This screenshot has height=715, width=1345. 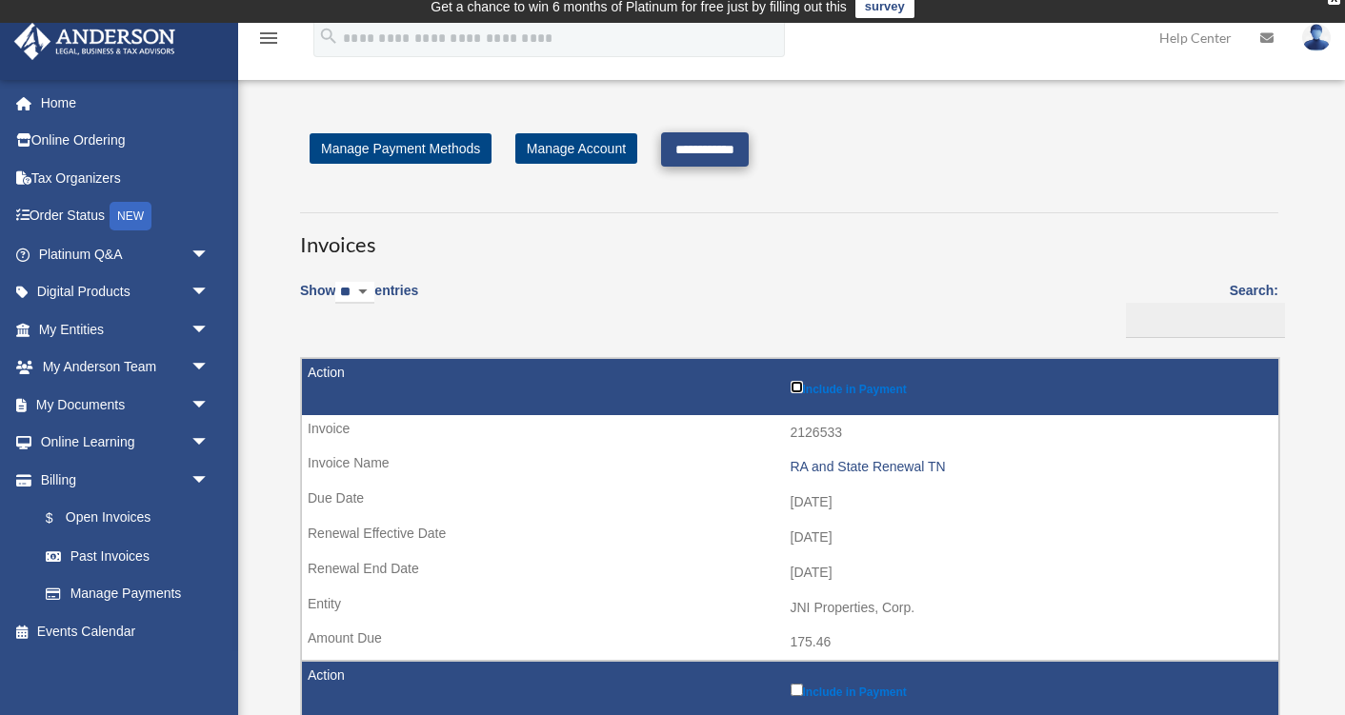 What do you see at coordinates (126, 141) in the screenshot?
I see `a: Online Ordering` at bounding box center [126, 141].